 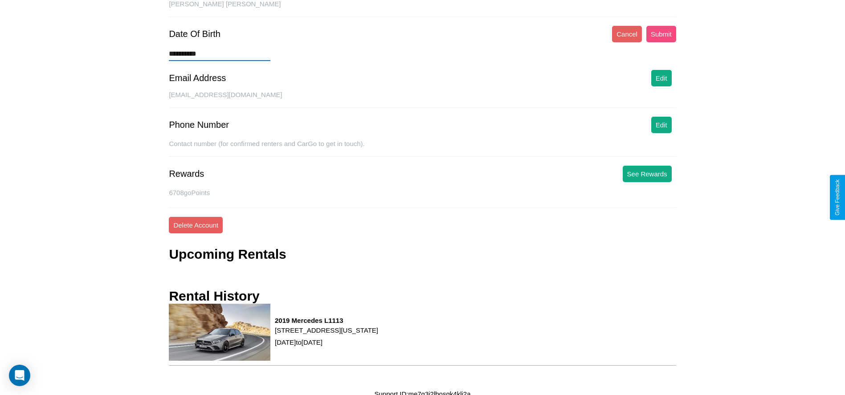 What do you see at coordinates (647, 174) in the screenshot?
I see `button: See Rewards` at bounding box center [647, 174].